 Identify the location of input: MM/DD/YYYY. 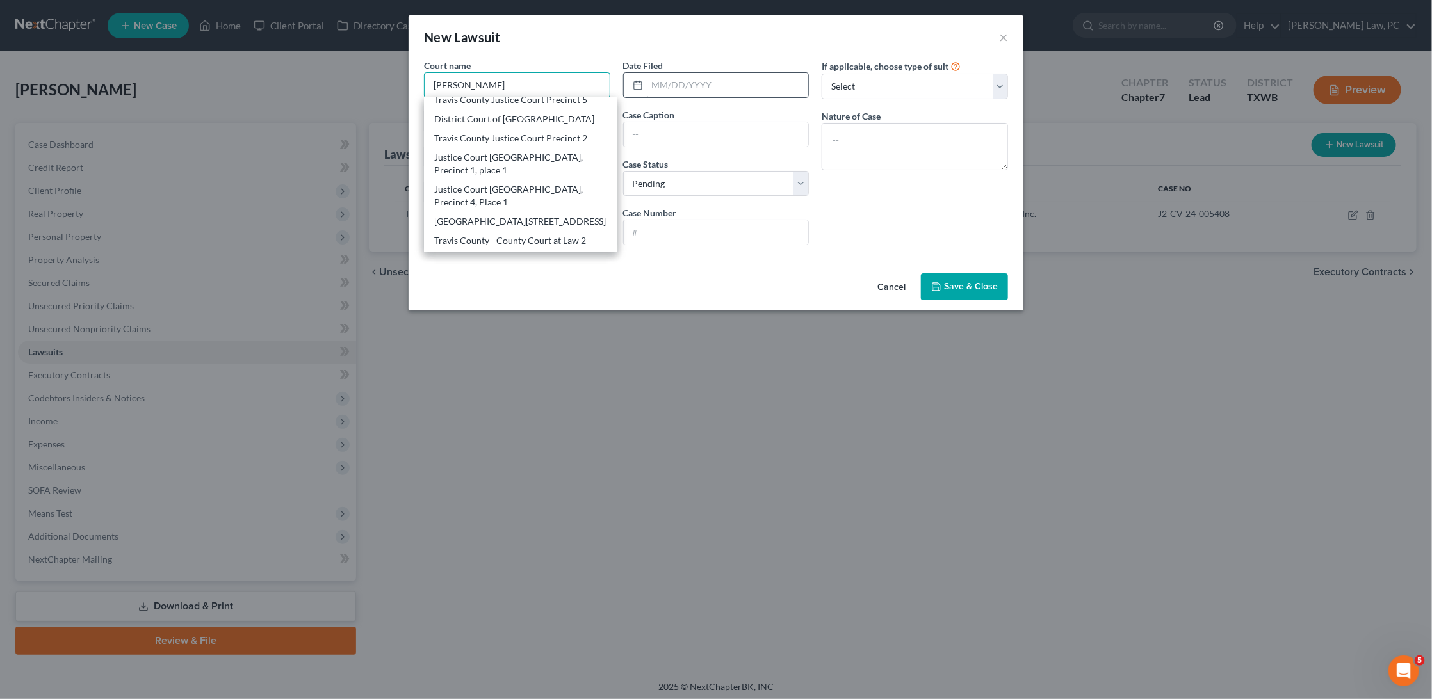
(728, 85).